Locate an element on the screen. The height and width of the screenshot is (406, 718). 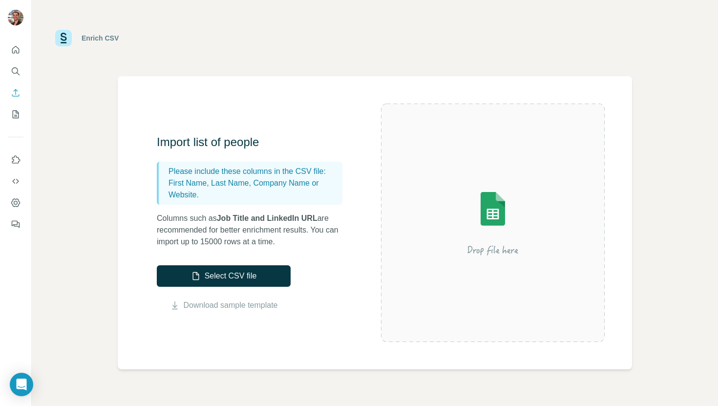
button: Download sample template is located at coordinates (224, 305).